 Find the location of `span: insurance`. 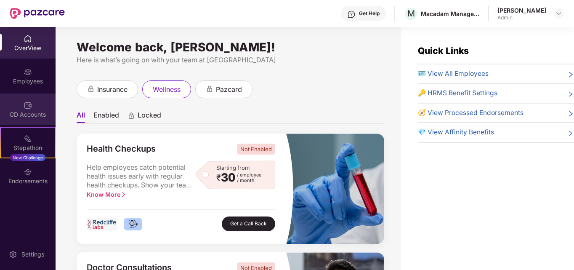

span: insurance is located at coordinates (112, 89).